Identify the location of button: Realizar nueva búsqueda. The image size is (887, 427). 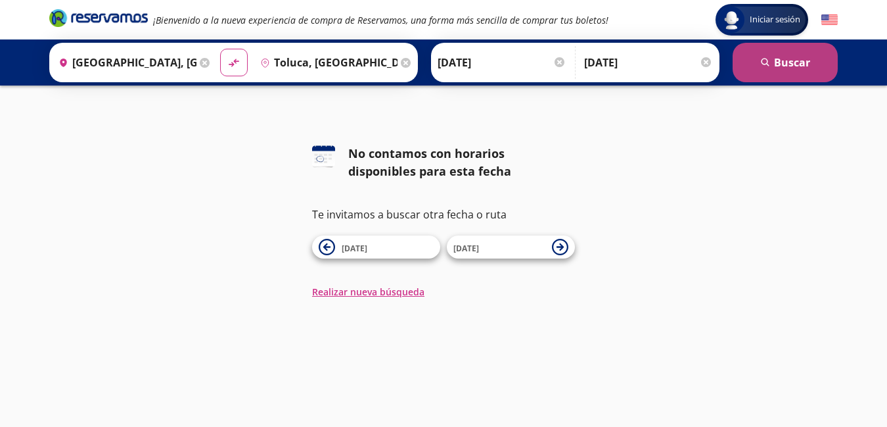
(368, 291).